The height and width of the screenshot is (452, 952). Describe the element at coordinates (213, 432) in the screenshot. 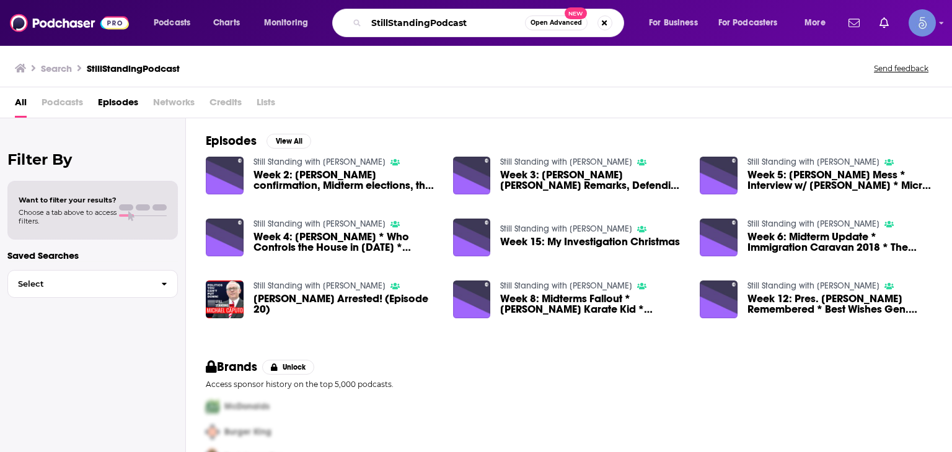

I see `img: Second Pro Logo` at that location.